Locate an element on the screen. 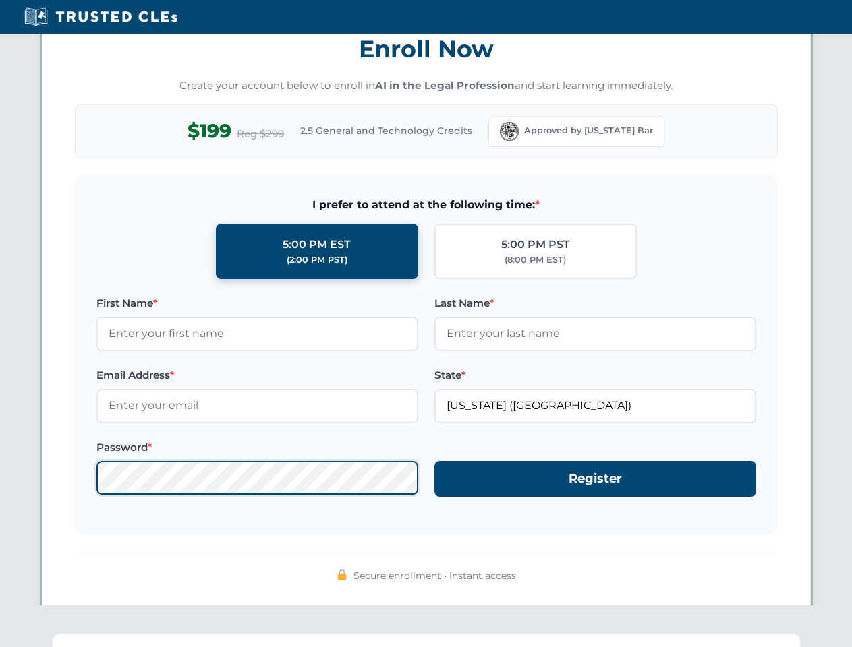 This screenshot has height=647, width=852. div: (2:00 PM PST) is located at coordinates (317, 260).